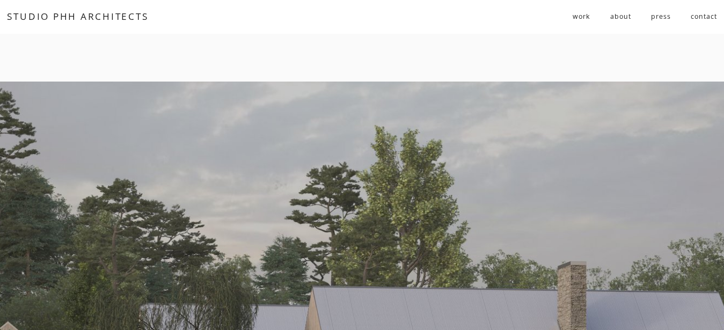 Image resolution: width=724 pixels, height=330 pixels. What do you see at coordinates (77, 16) in the screenshot?
I see `a: STUDIO PHH ARCHITECTS` at bounding box center [77, 16].